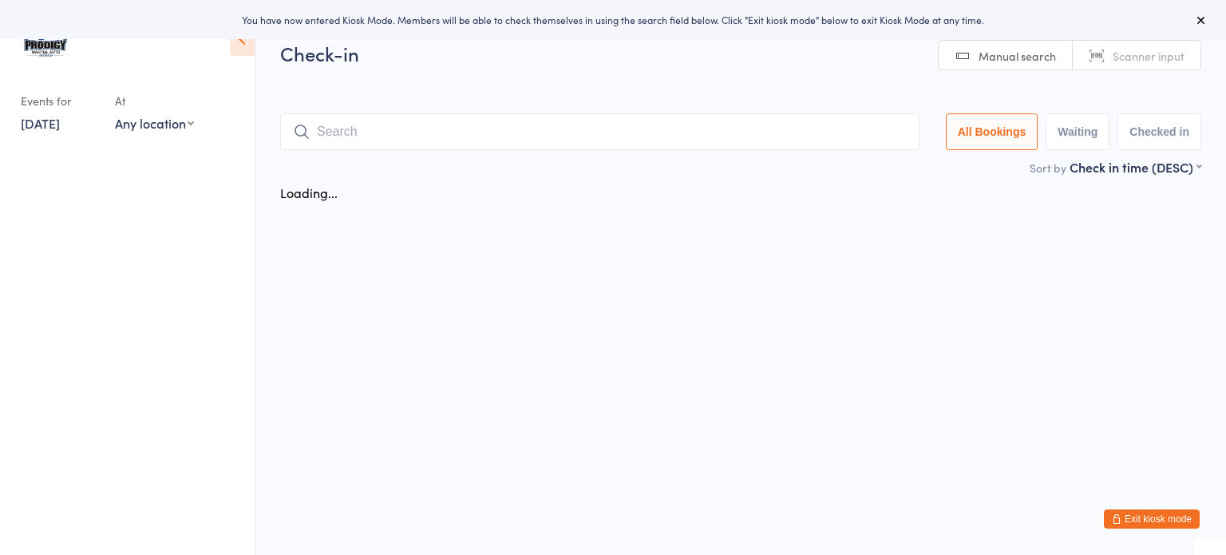  Describe the element at coordinates (154, 101) in the screenshot. I see `div: At` at that location.